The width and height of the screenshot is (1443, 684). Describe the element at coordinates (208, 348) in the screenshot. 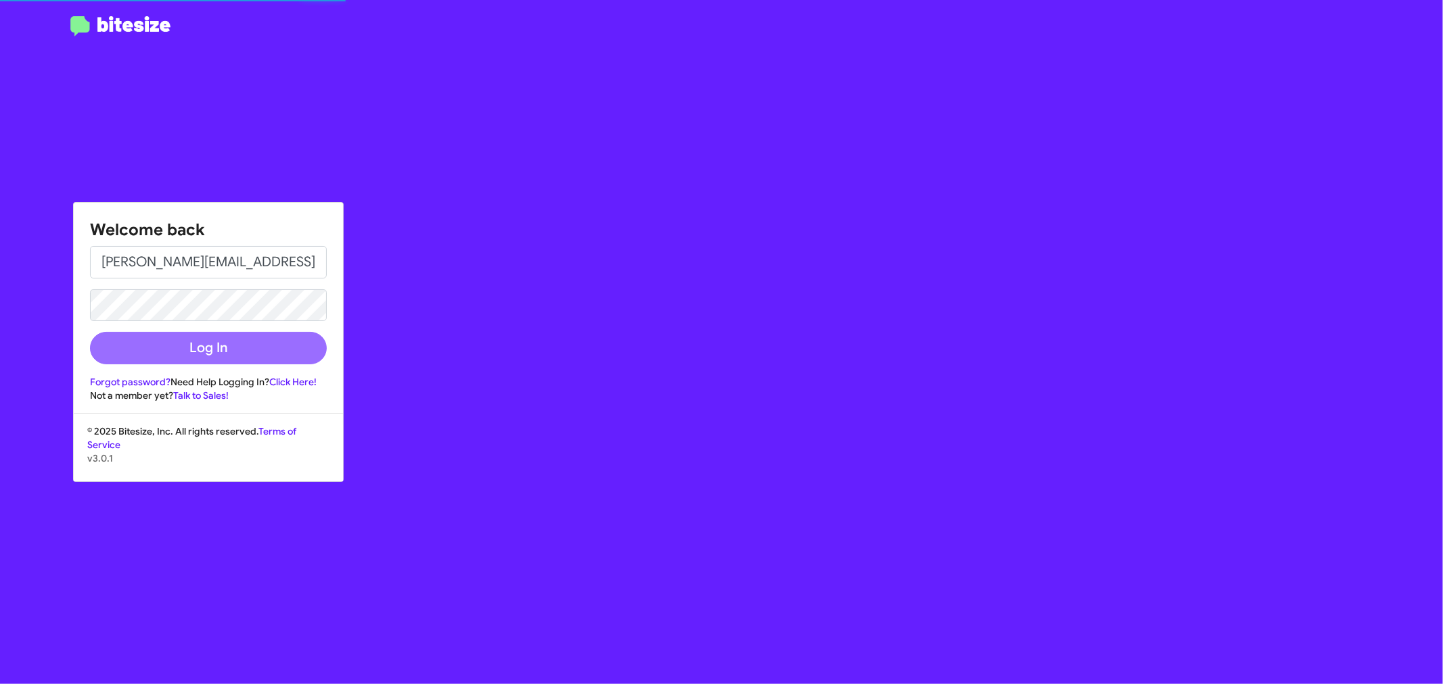

I see `button: Log In` at that location.